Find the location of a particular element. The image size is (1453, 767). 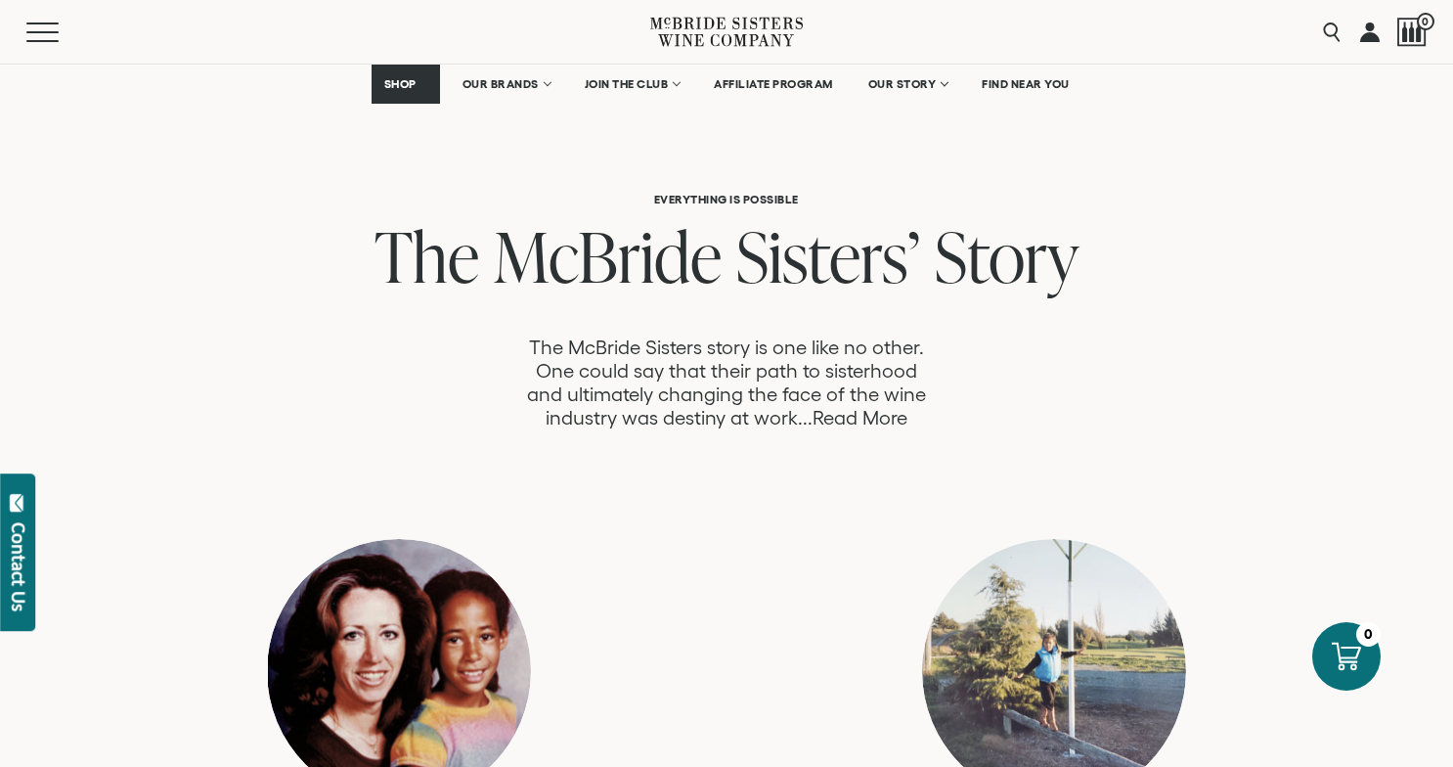

a: JOIN THE CLUB is located at coordinates (632, 84).